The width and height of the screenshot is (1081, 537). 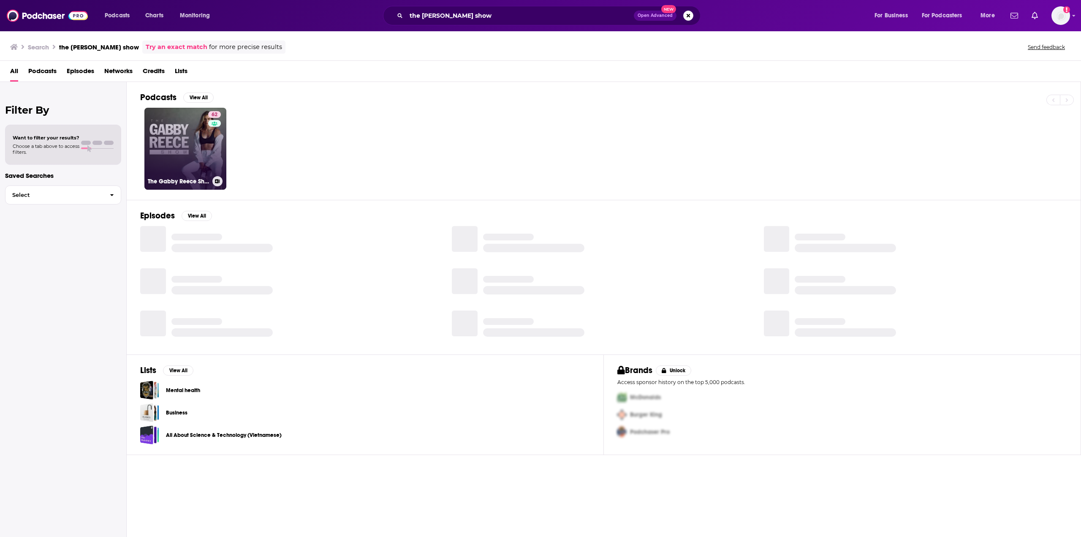 I want to click on button: Send feedback, so click(x=1046, y=47).